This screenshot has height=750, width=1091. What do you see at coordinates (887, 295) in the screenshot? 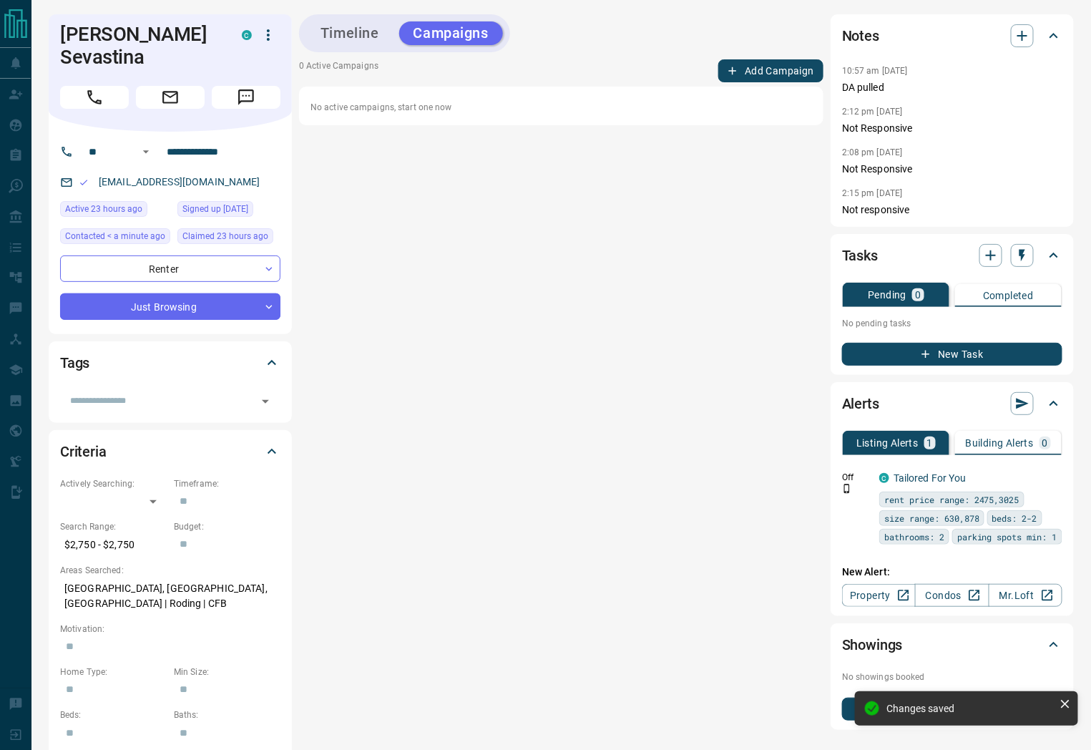
I see `p: Pending` at bounding box center [887, 295].